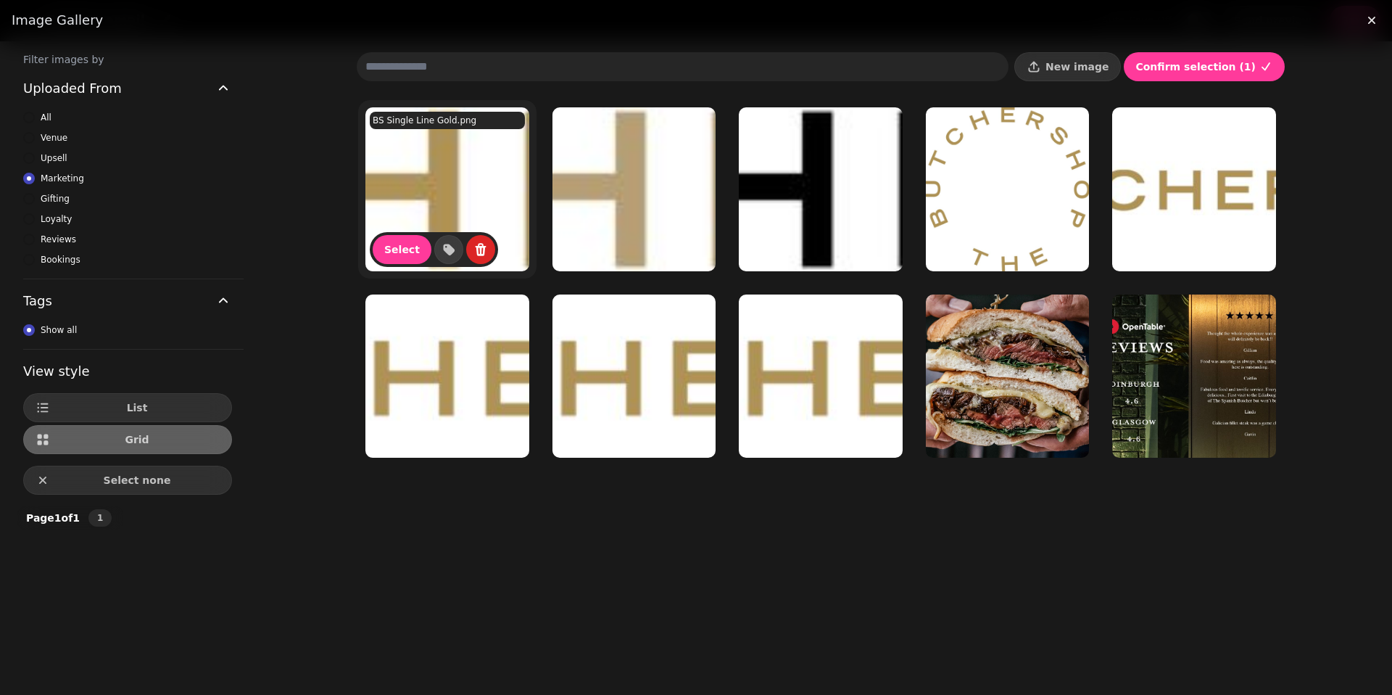 Image resolution: width=1392 pixels, height=695 pixels. Describe the element at coordinates (402, 249) in the screenshot. I see `button: Select` at that location.